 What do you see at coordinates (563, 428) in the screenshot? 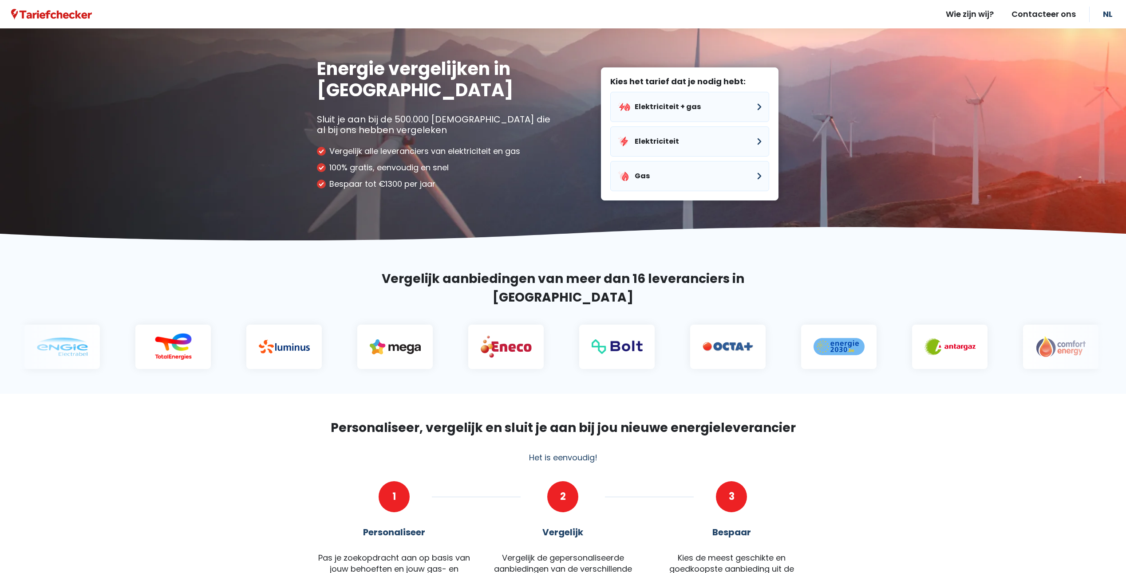
I see `h2: Personaliseer, vergelijk en sluit je aan bij jou nieuwe energieleverancier` at bounding box center [563, 428].